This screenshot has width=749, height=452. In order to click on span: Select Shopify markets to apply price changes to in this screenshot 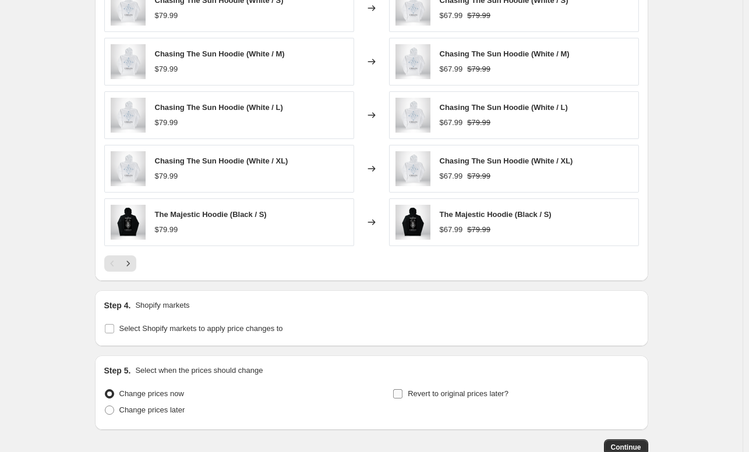, I will do `click(201, 328)`.